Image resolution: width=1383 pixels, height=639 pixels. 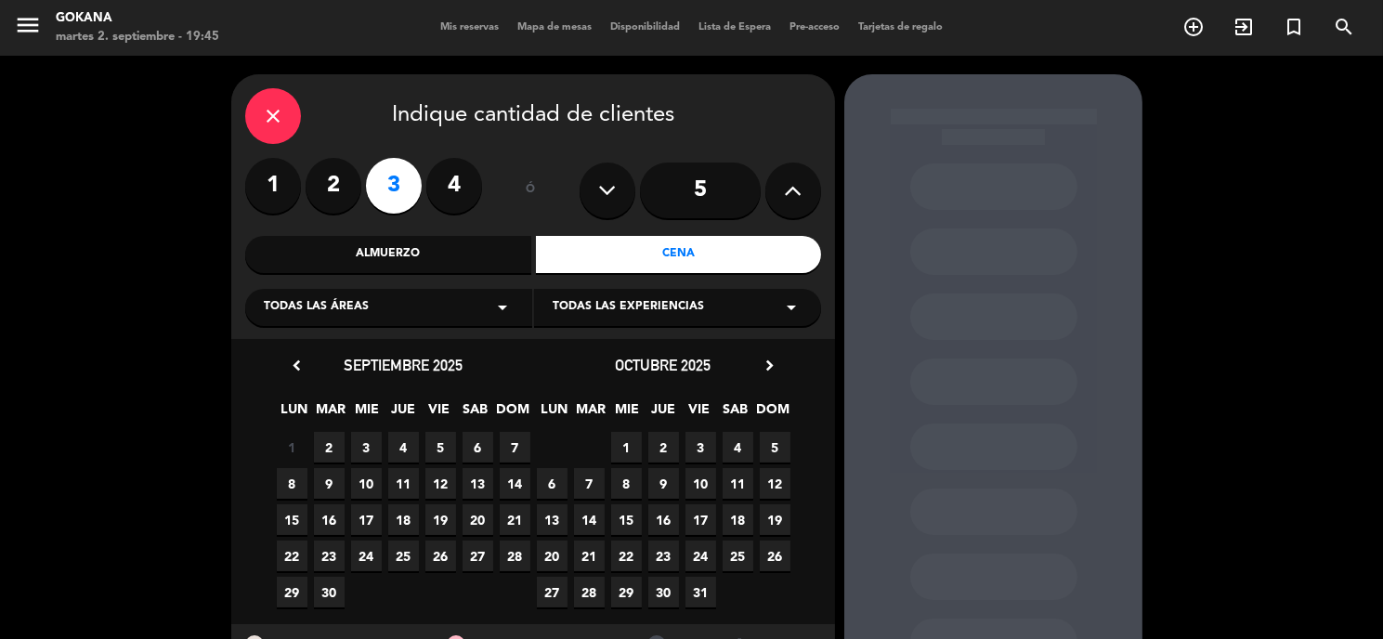 I want to click on div: martes 2. septiembre - 19:45, so click(x=137, y=37).